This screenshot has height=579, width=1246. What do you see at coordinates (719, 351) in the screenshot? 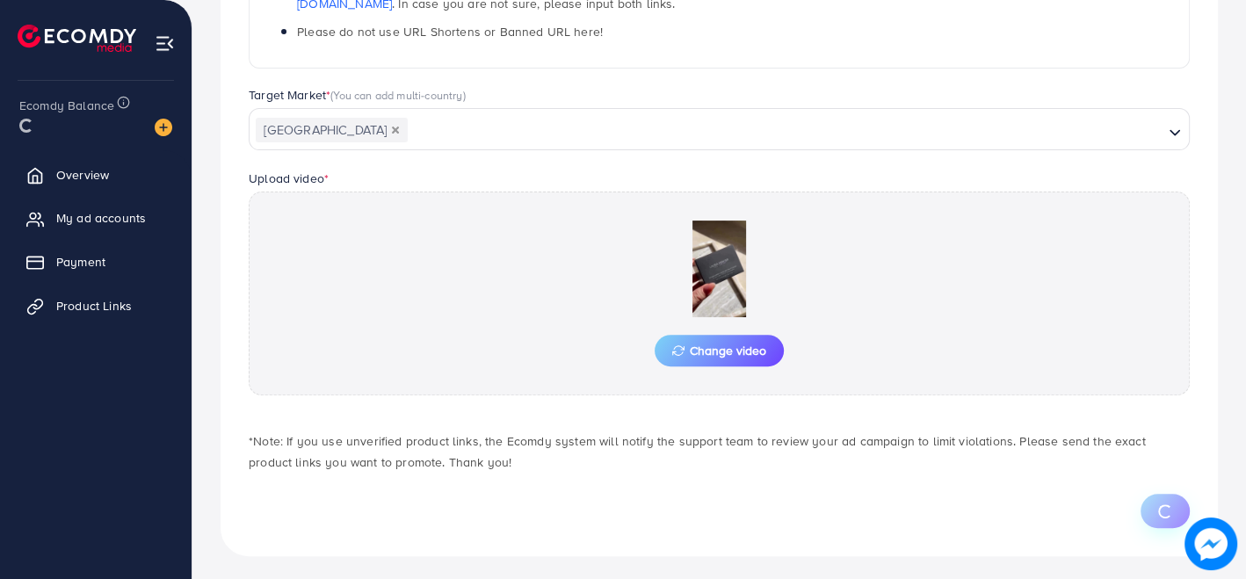
I see `span: Change video` at bounding box center [719, 351].